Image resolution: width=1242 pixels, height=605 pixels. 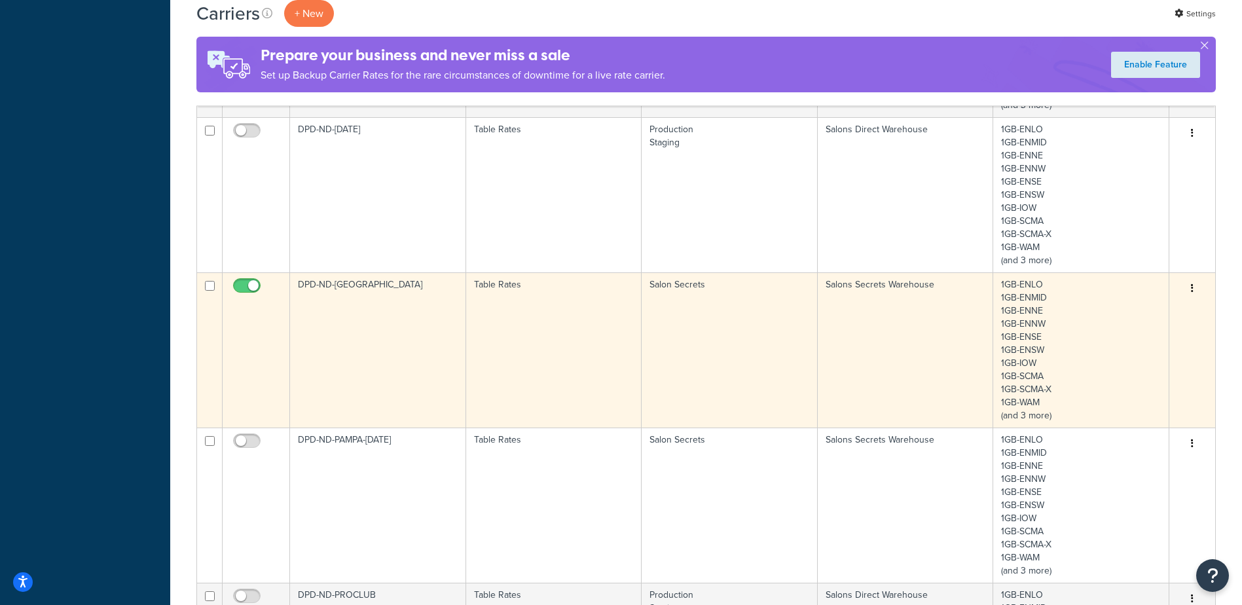 I want to click on td: Salons Direct Warehouse, so click(x=906, y=194).